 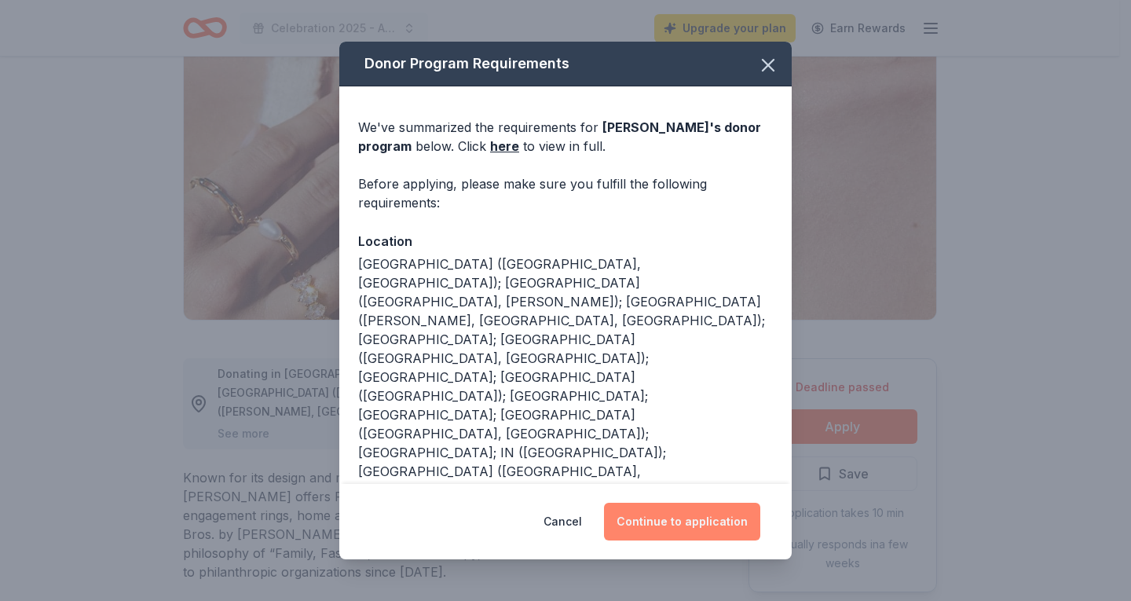 I want to click on div: Before applying, please make sure you fulfill the following requirements:, so click(x=565, y=193).